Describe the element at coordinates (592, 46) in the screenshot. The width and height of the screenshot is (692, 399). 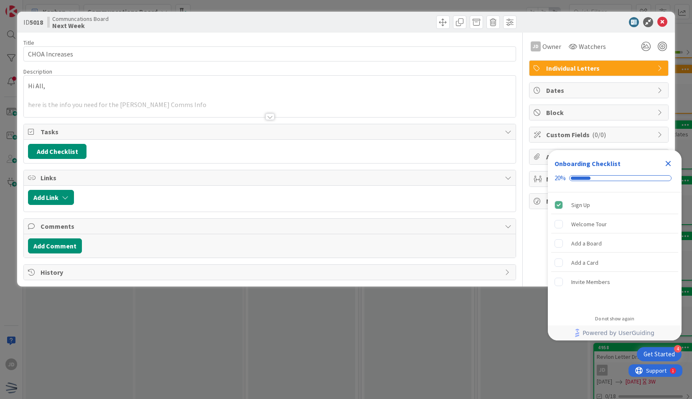
I see `span: Watchers` at that location.